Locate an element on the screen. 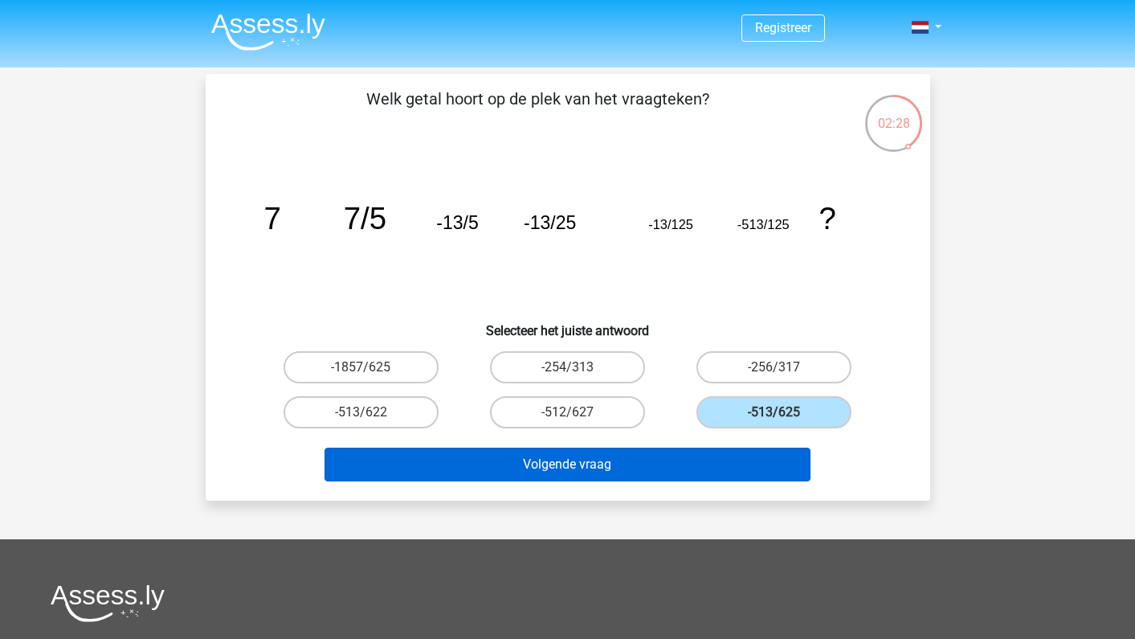  label: -513/625 is located at coordinates (774, 412).